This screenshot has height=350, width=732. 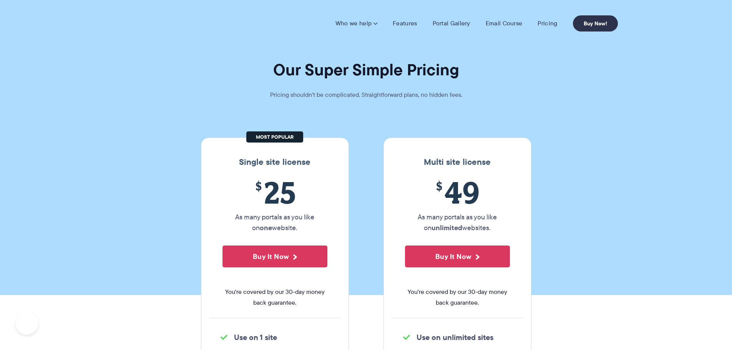 What do you see at coordinates (266, 227) in the screenshot?
I see `strong: one` at bounding box center [266, 227].